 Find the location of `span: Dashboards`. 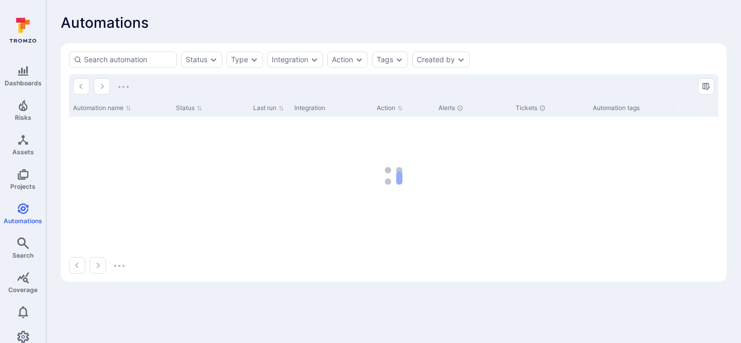

span: Dashboards is located at coordinates (23, 83).